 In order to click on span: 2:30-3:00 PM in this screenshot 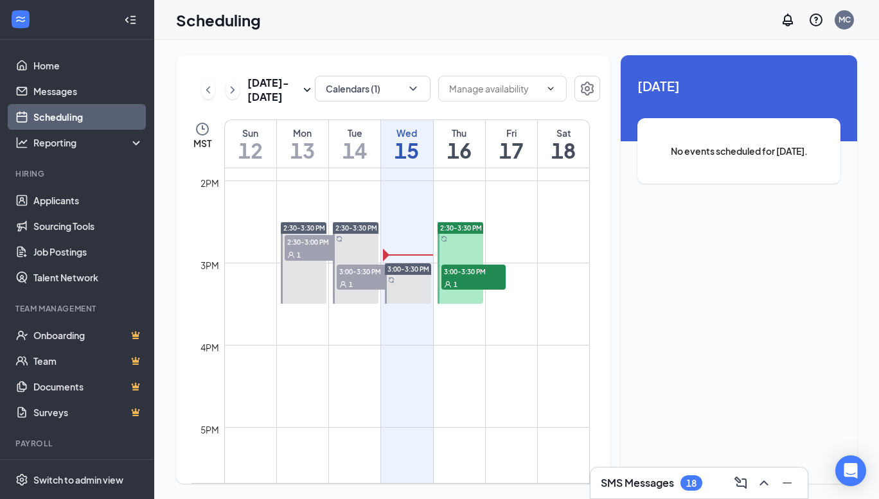, I will do `click(317, 242)`.